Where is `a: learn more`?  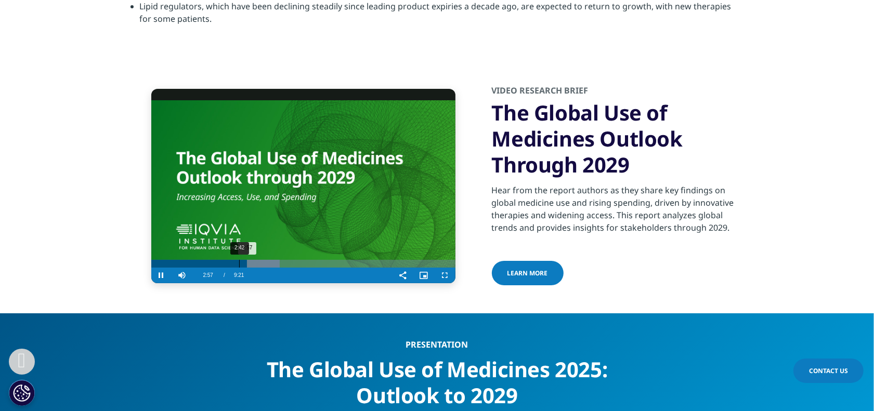 a: learn more is located at coordinates (528, 273).